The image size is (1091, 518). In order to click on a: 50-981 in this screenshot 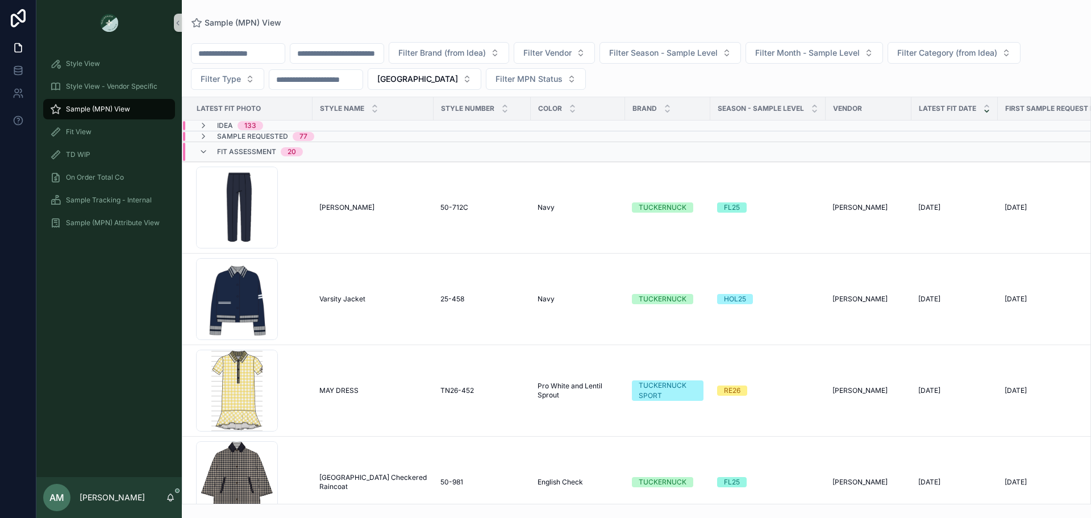, I will do `click(482, 482)`.